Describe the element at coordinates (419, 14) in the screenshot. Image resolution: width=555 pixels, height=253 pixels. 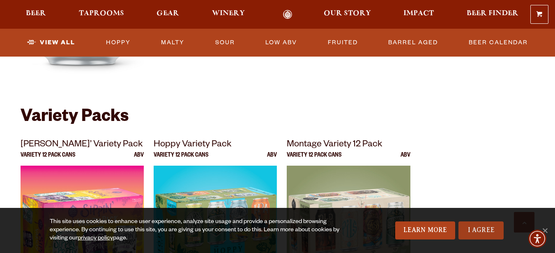
I see `a: Impact` at that location.